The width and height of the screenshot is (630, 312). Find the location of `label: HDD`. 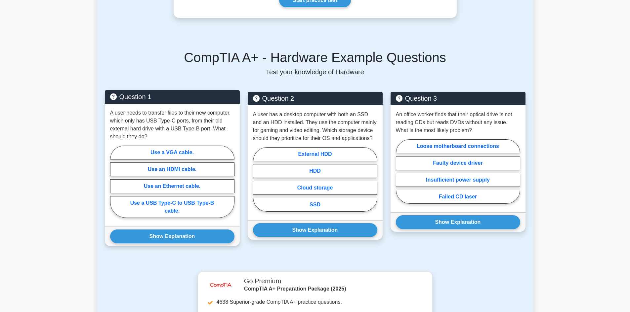

label: HDD is located at coordinates (315, 171).